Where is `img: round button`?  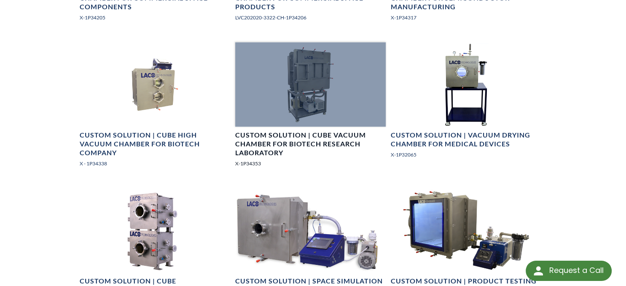 img: round button is located at coordinates (538, 271).